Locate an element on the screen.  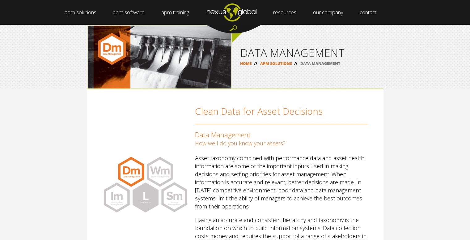
h2: Clean Data for Asset Decisions is located at coordinates (281, 114).